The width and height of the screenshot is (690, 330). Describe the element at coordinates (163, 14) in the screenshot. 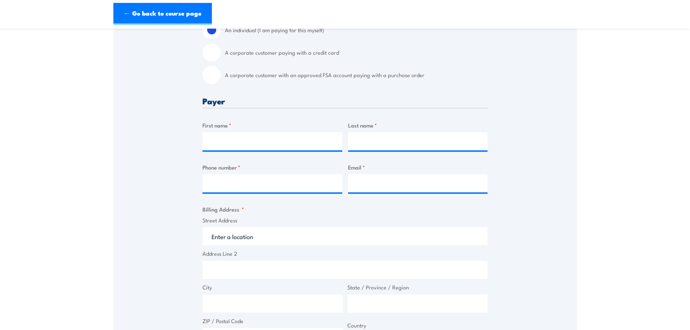

I see `a: ← Go back to course page` at that location.